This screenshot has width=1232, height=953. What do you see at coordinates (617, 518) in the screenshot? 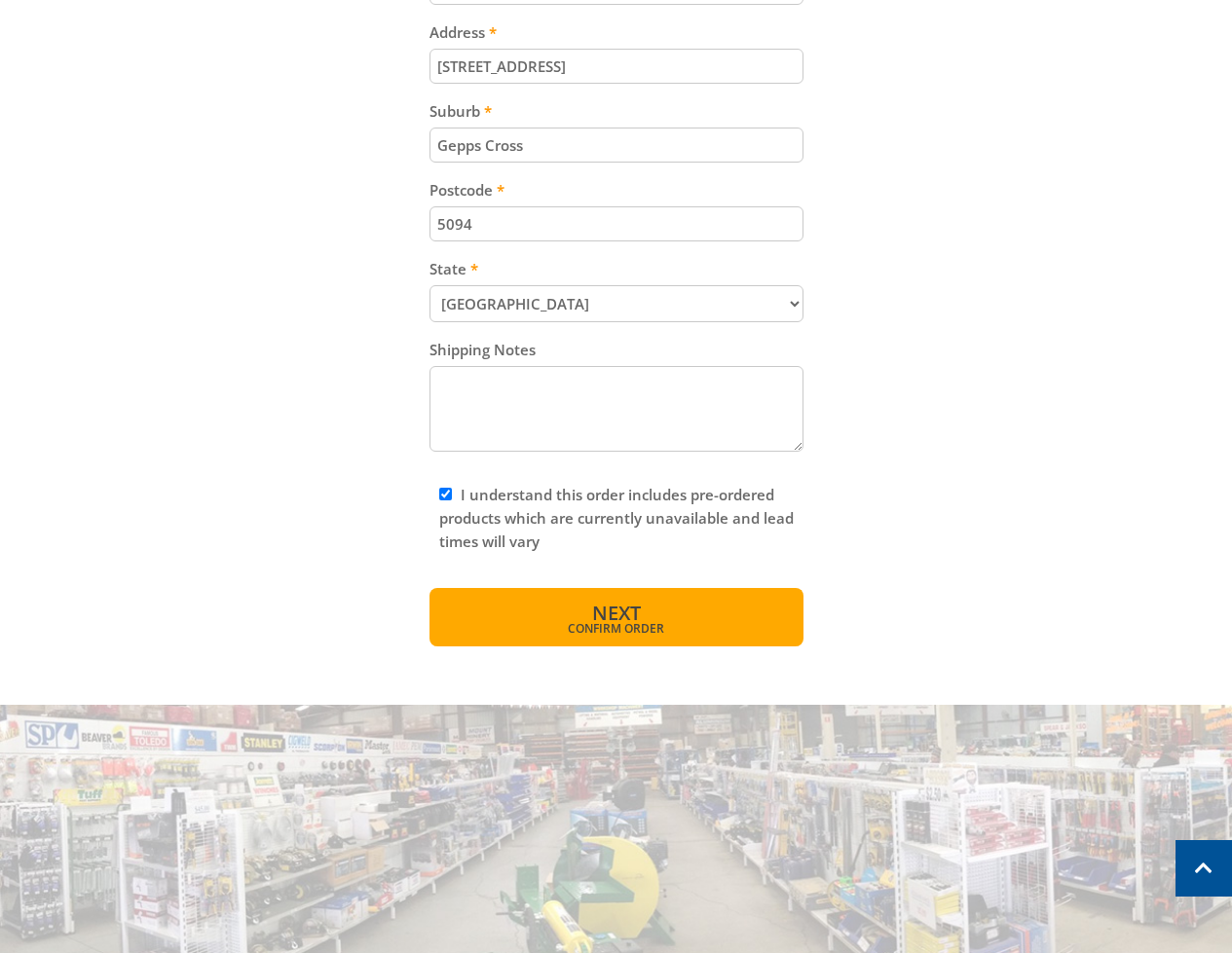
I see `label: I understand this order includes pre-ordered products which are currently unavailable and lead ti...` at bounding box center [617, 518].